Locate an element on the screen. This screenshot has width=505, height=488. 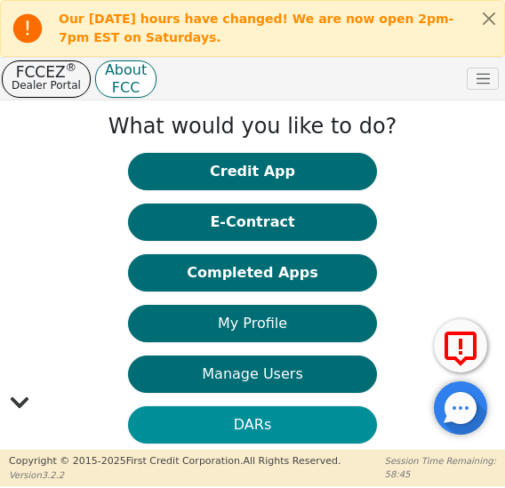
h1: What would you like to do? is located at coordinates (253, 126).